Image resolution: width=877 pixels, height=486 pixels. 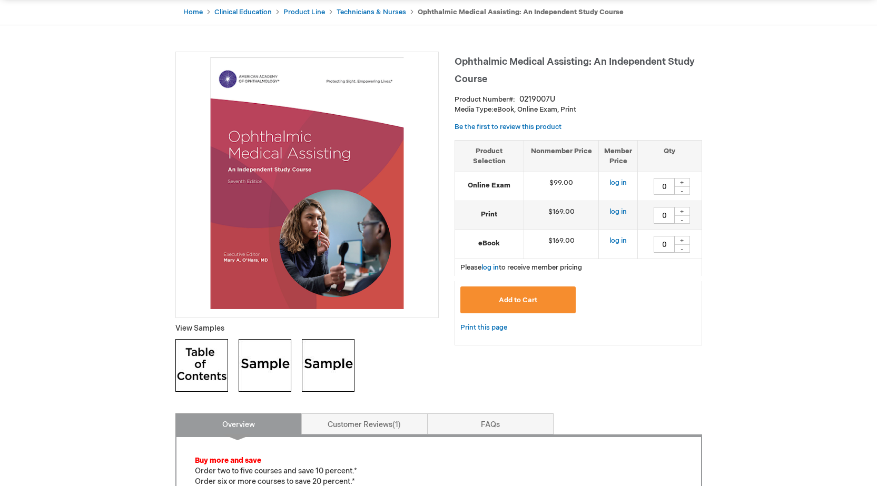 I want to click on button: Add to Cart, so click(x=518, y=300).